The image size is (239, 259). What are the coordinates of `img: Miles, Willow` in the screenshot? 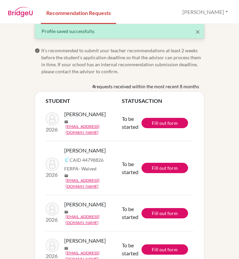 It's located at (52, 246).